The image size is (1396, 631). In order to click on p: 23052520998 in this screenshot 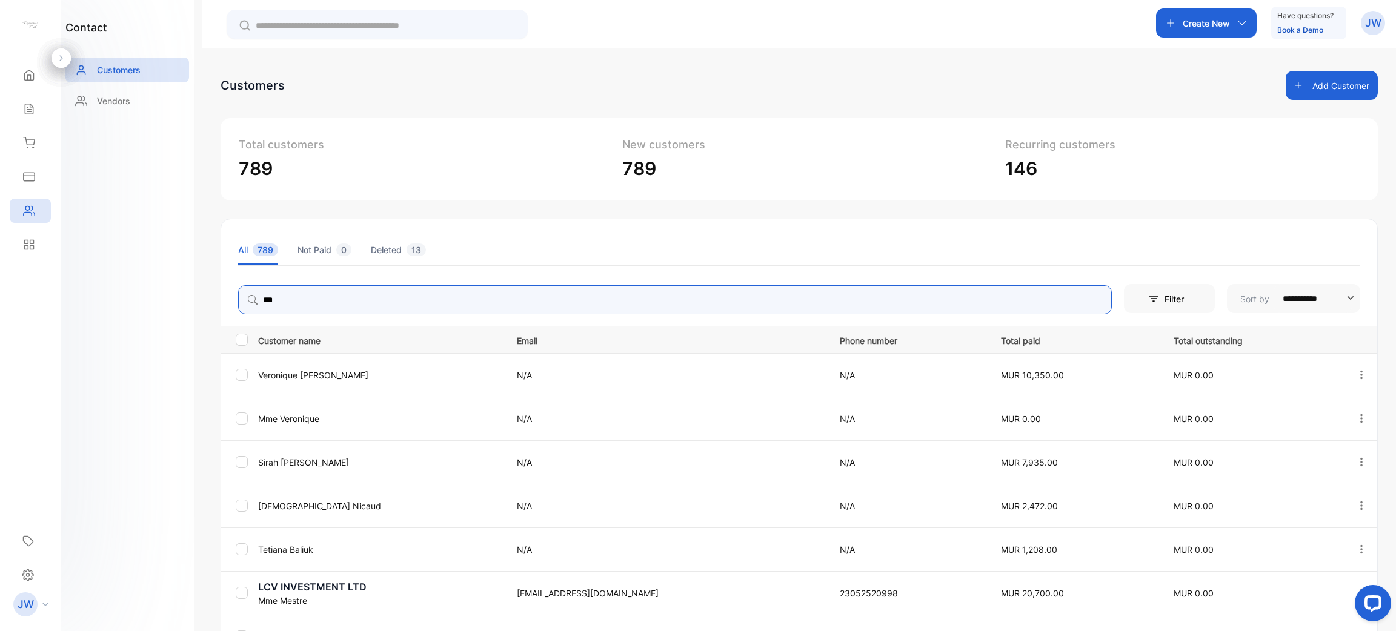, I will do `click(908, 593)`.